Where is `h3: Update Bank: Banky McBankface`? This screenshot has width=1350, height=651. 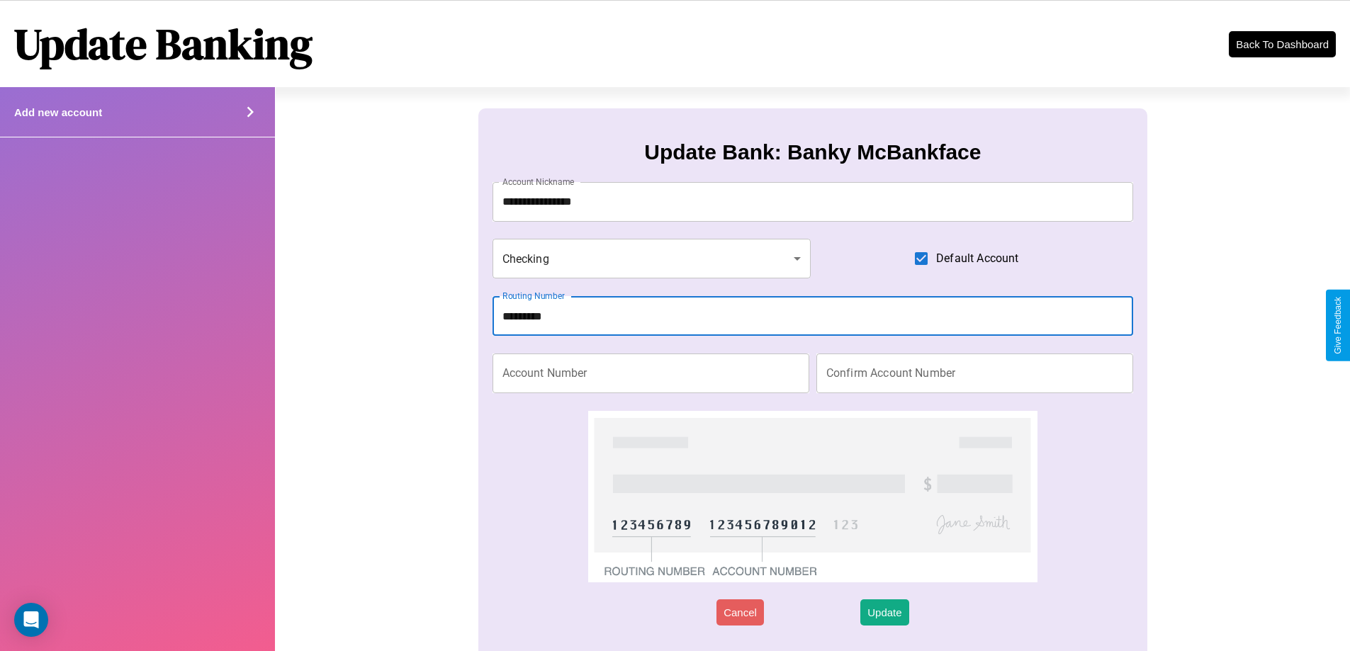 h3: Update Bank: Banky McBankface is located at coordinates (812, 152).